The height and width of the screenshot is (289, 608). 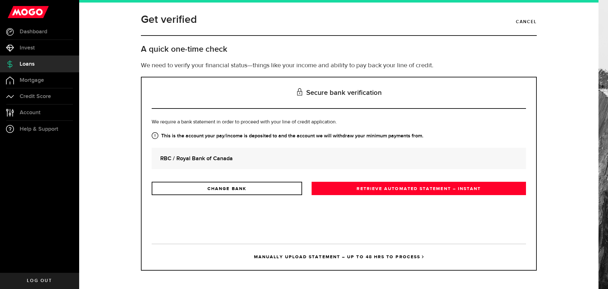 I want to click on span: Help & Support, so click(x=39, y=129).